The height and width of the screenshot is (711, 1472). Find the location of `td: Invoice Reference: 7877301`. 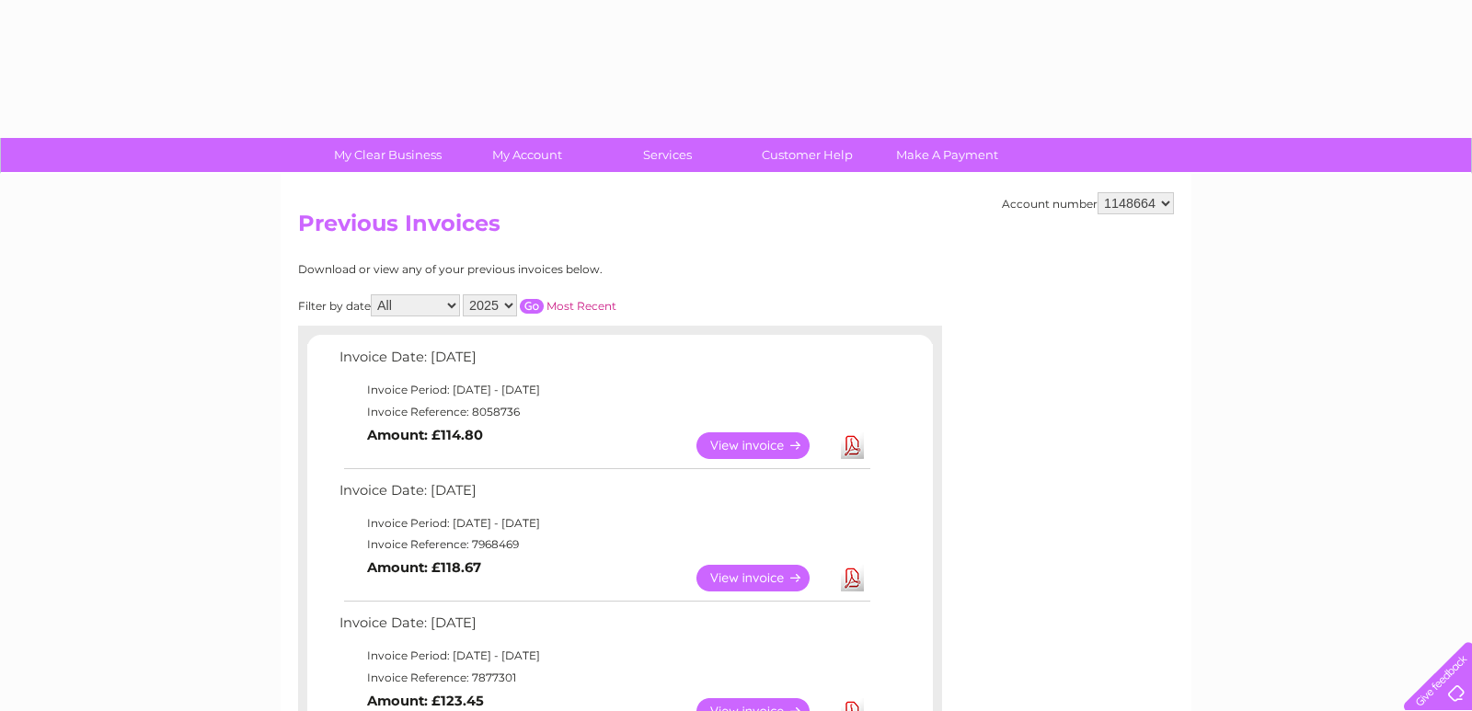

td: Invoice Reference: 7877301 is located at coordinates (604, 678).